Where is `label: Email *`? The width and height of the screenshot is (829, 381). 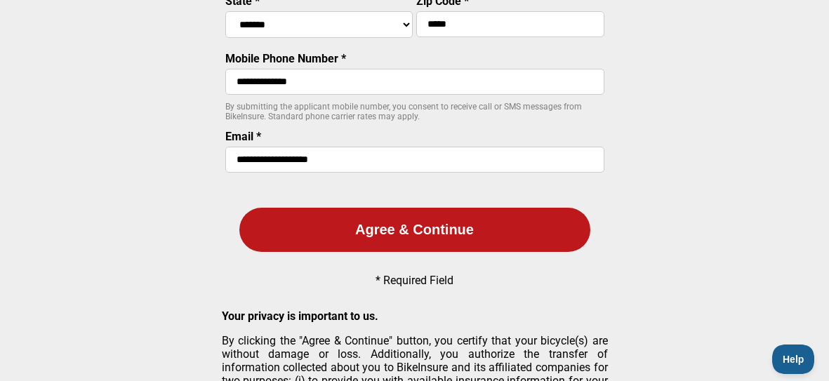 label: Email * is located at coordinates (243, 136).